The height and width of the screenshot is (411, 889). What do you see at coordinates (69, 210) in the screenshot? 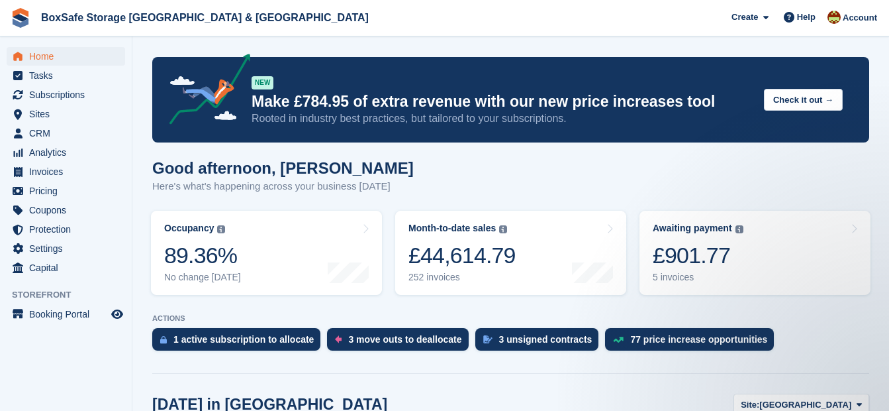
I see `span: Coupons` at bounding box center [69, 210].